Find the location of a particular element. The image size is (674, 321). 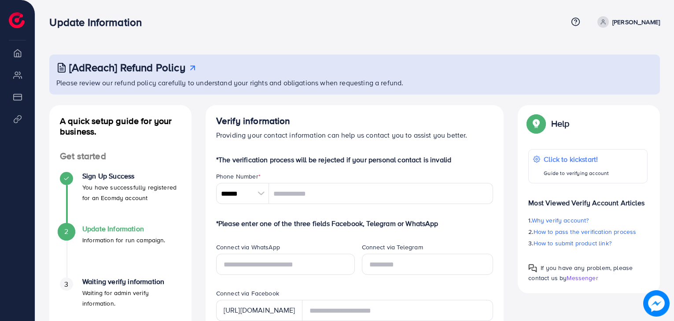

span: Why verify account? is located at coordinates (561, 221).